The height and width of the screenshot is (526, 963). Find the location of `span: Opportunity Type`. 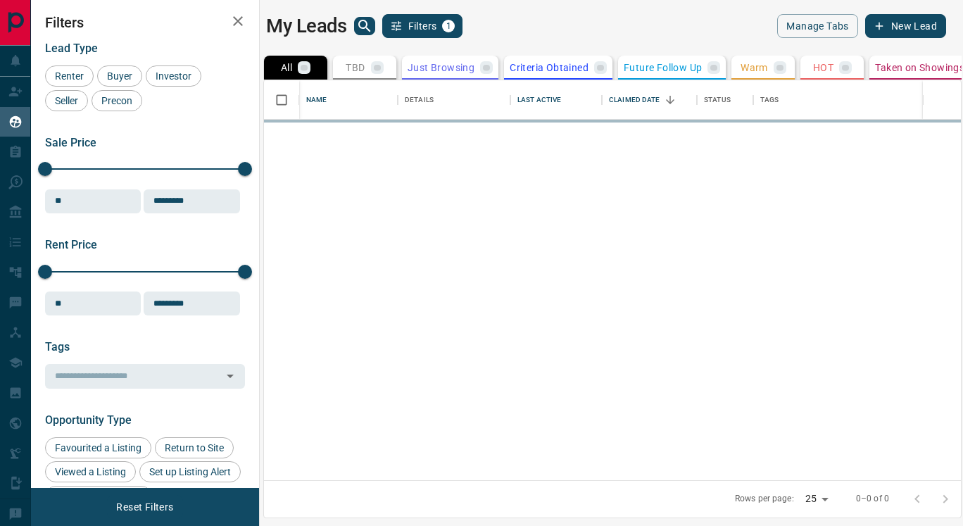

span: Opportunity Type is located at coordinates (88, 420).